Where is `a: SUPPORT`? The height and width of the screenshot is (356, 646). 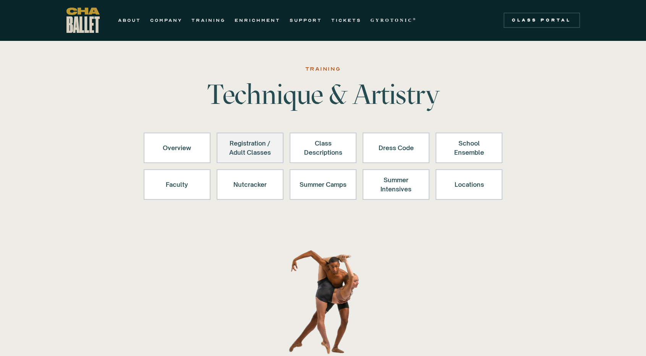 a: SUPPORT is located at coordinates (306, 20).